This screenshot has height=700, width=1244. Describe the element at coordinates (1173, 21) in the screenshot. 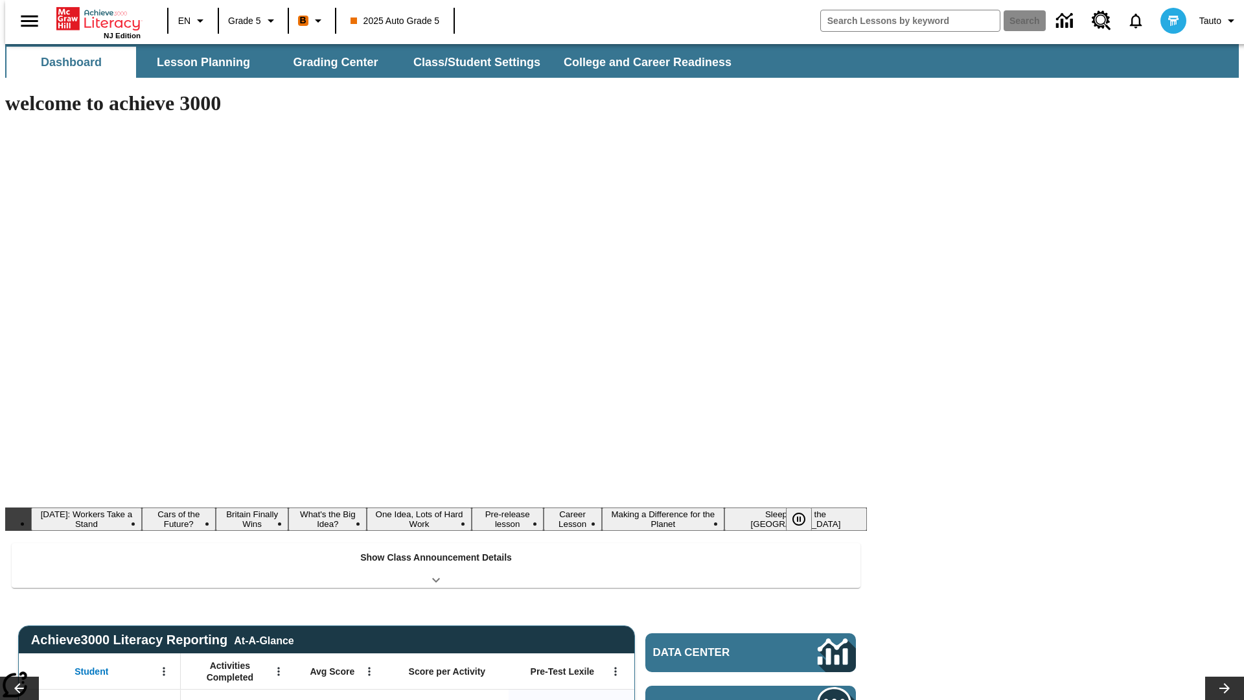

I see `img: avatar image` at that location.